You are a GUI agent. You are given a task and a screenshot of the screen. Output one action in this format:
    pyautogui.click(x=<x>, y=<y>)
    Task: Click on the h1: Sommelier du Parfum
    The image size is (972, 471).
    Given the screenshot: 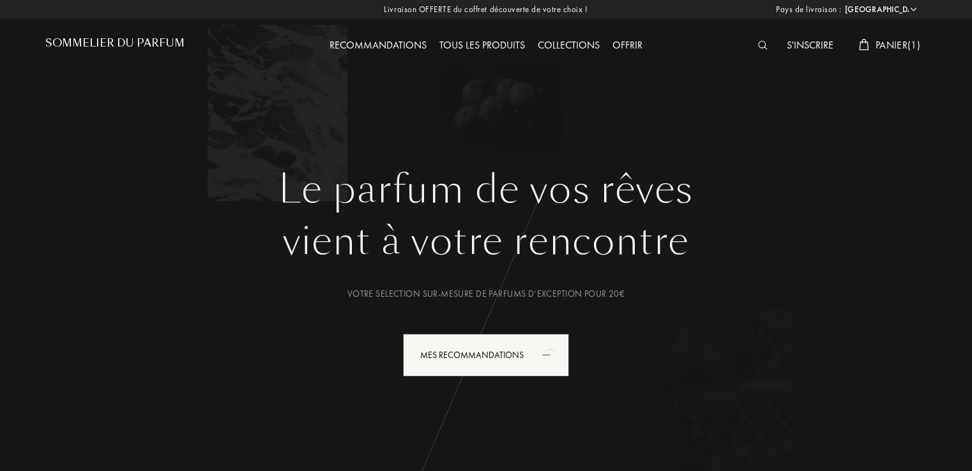 What is the action you would take?
    pyautogui.click(x=115, y=43)
    